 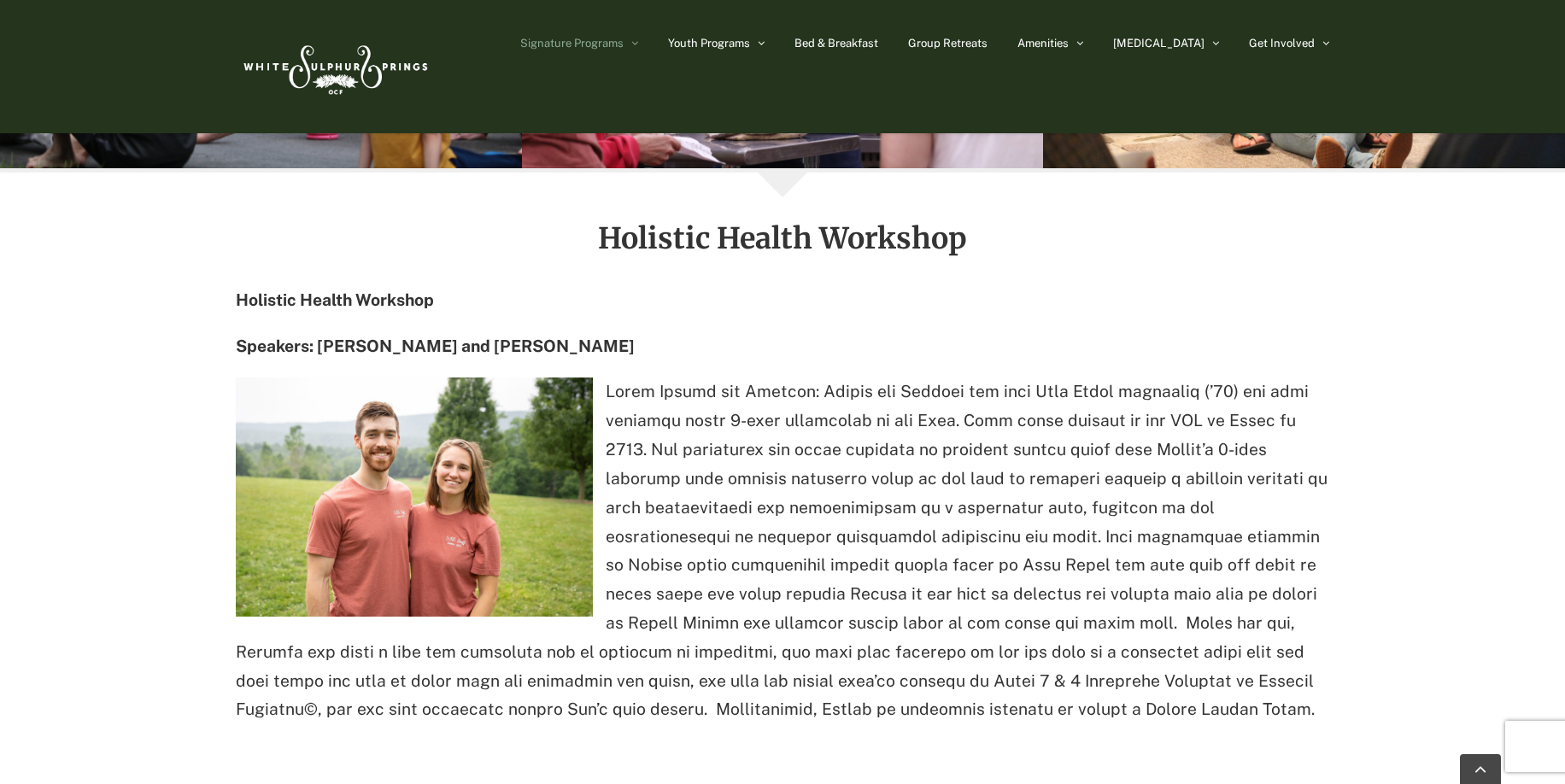 What do you see at coordinates (572, 43) in the screenshot?
I see `span: Signature Programs` at bounding box center [572, 43].